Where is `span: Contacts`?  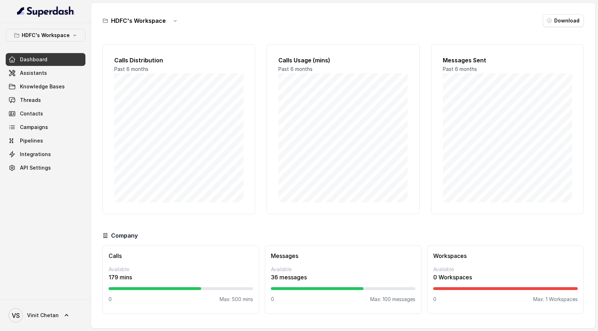 span: Contacts is located at coordinates (31, 114).